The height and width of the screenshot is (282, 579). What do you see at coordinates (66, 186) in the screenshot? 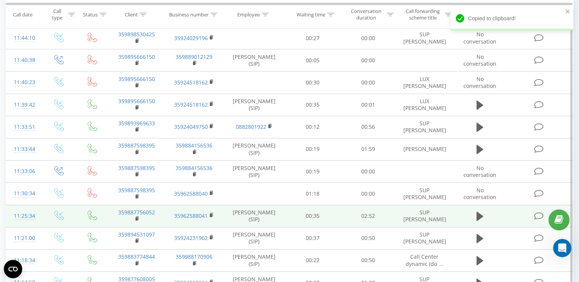
I see `div: We observed some difficulties in the personal account due to the hosting provider being unavailab...` at bounding box center [66, 186].